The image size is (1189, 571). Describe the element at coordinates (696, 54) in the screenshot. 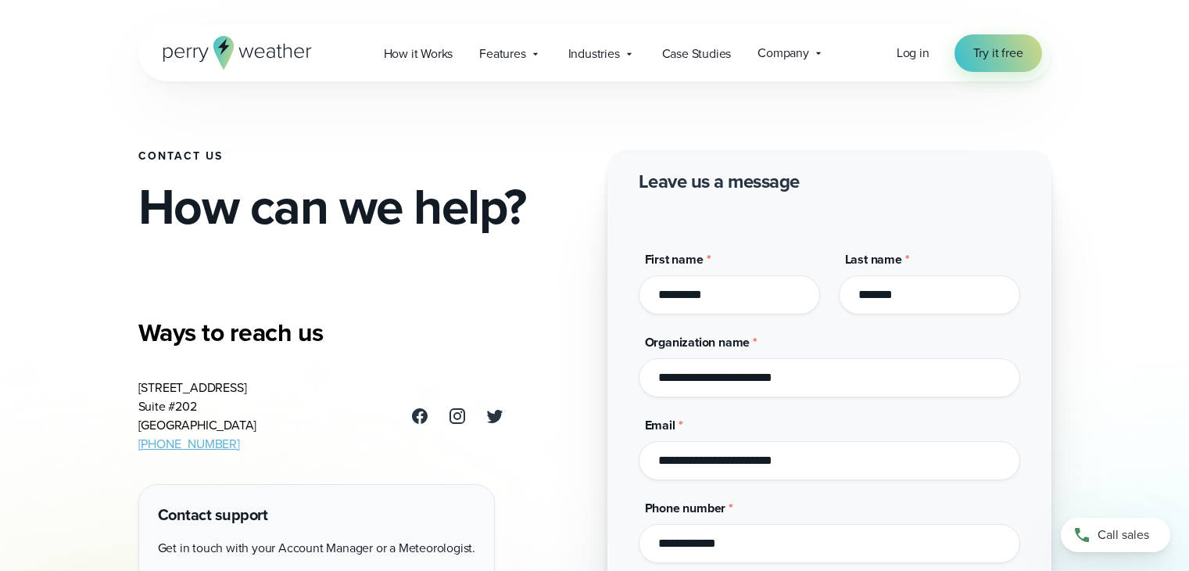

I see `span: Case Studies` at that location.